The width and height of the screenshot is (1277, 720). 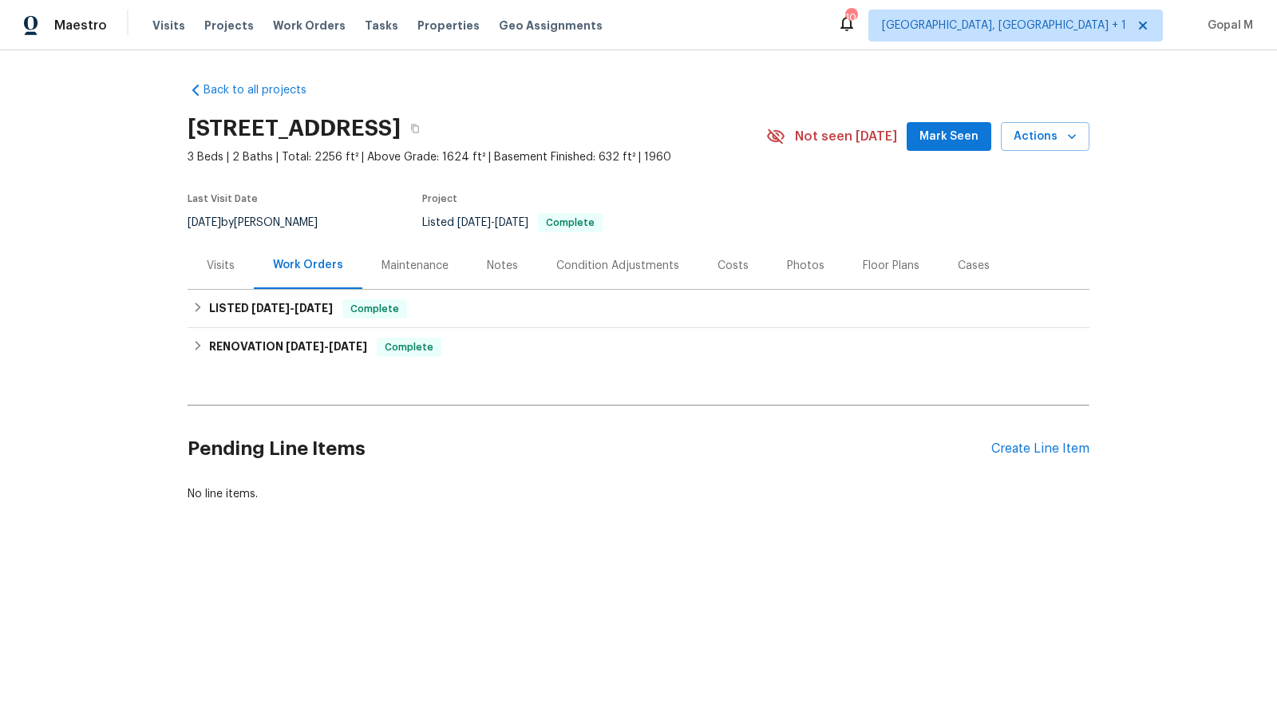 What do you see at coordinates (288, 347) in the screenshot?
I see `h6: RENOVATION` at bounding box center [288, 347].